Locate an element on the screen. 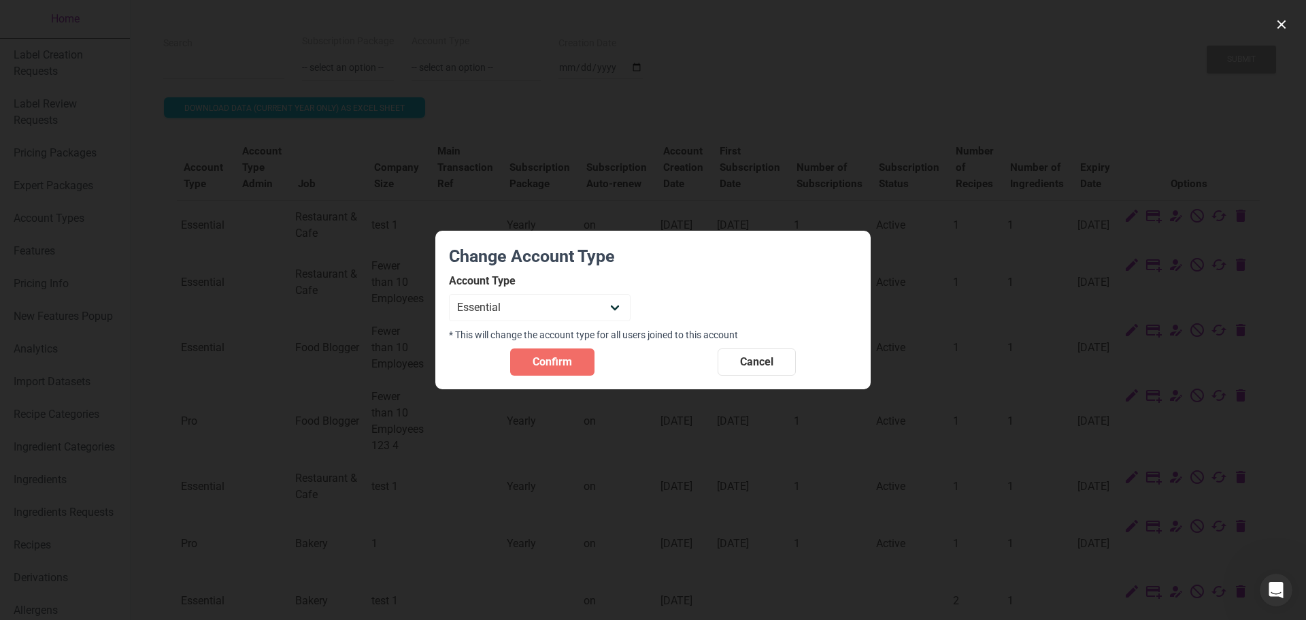  button: Cancel is located at coordinates (756, 362).